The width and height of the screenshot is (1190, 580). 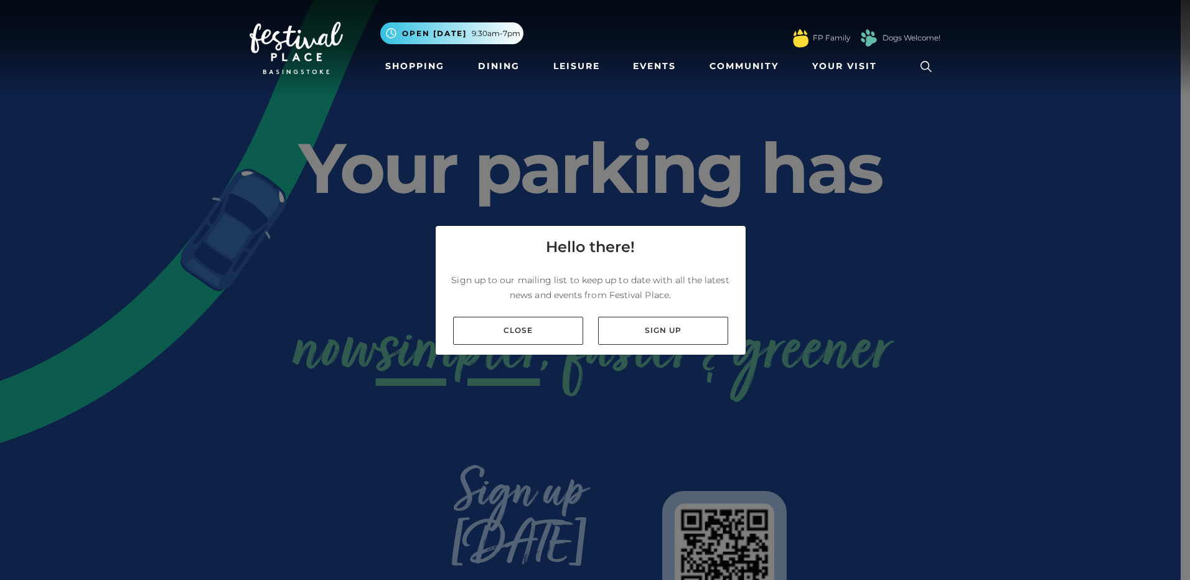 What do you see at coordinates (848, 66) in the screenshot?
I see `a: Your Visit` at bounding box center [848, 66].